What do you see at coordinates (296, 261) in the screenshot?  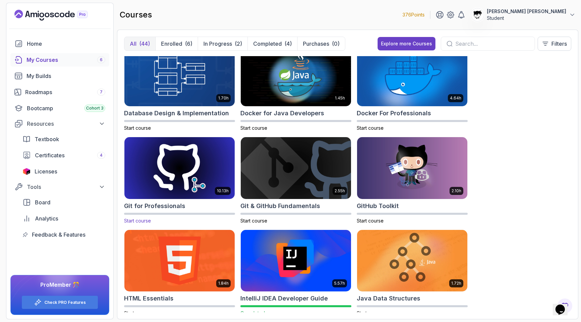 I see `img: IntelliJ IDEA Developer Guide card` at bounding box center [296, 261].